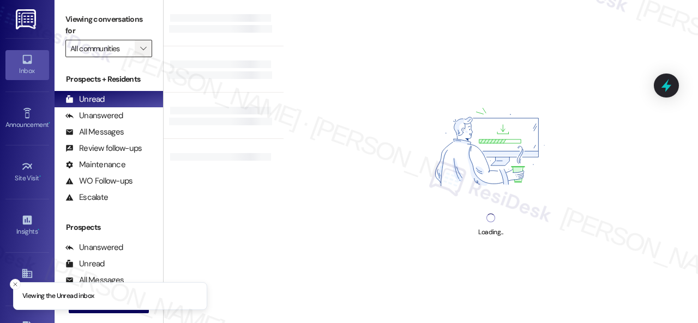 This screenshot has height=323, width=698. I want to click on div: Maintenance, so click(95, 165).